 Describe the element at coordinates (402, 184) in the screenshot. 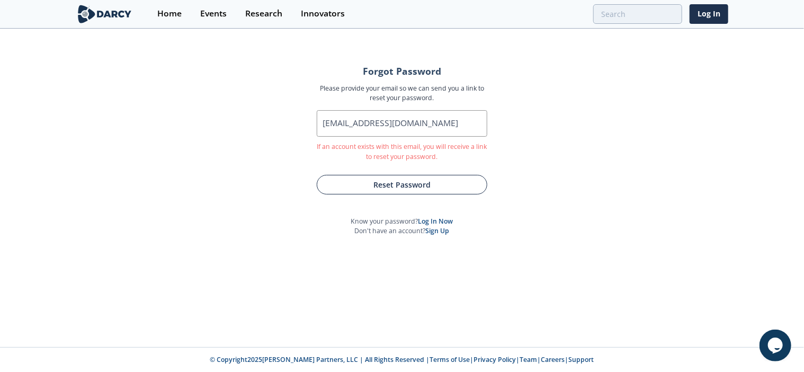

I see `button: Reset Password` at that location.